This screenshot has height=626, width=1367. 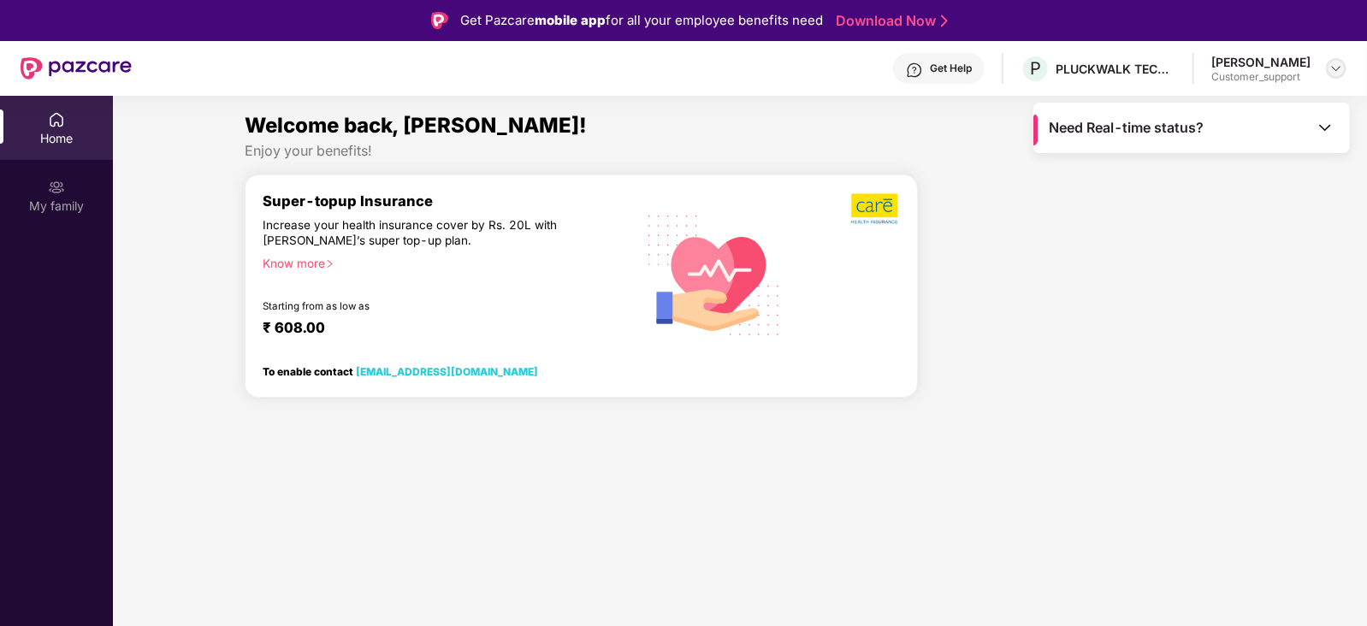 I want to click on div: Customer_support, so click(x=1261, y=77).